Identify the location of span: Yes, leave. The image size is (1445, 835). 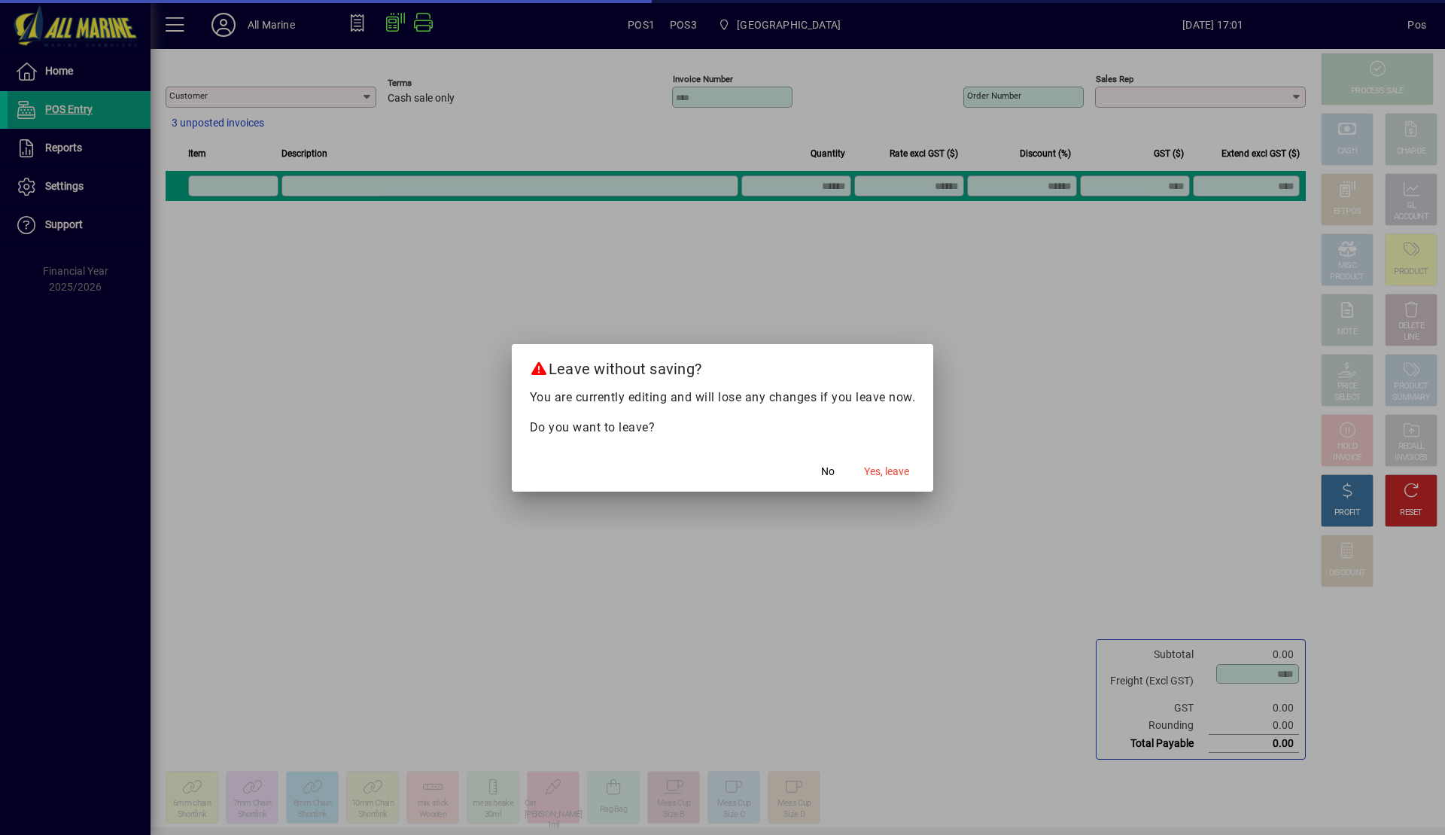
(887, 471).